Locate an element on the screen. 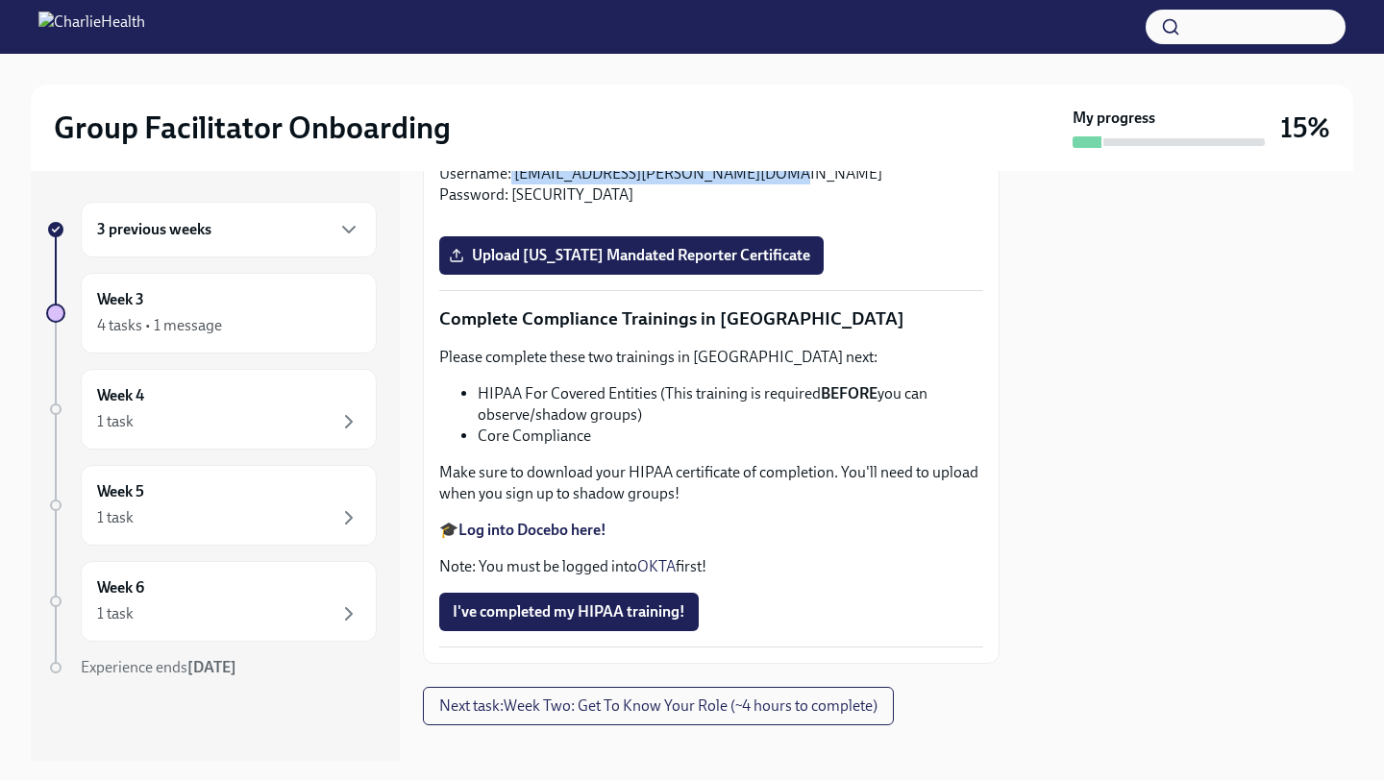 This screenshot has width=1384, height=780. li: HIPAA For Covered Entities (This training is required you can observe/shadow groups) is located at coordinates (730, 405).